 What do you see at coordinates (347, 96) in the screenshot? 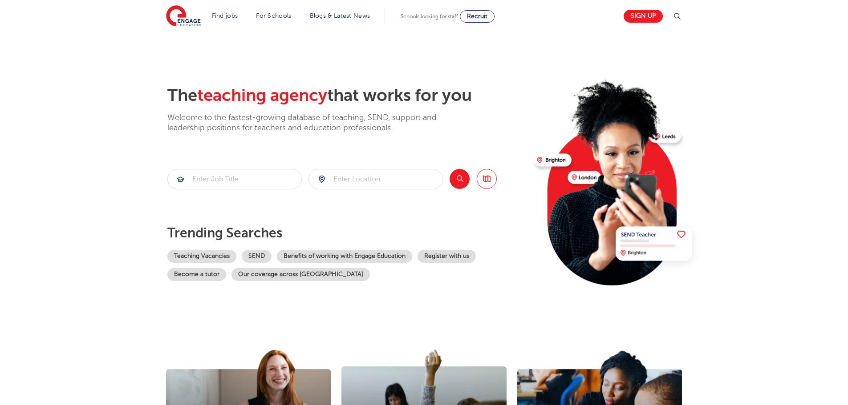
I see `h2: The that works for you` at bounding box center [347, 96].